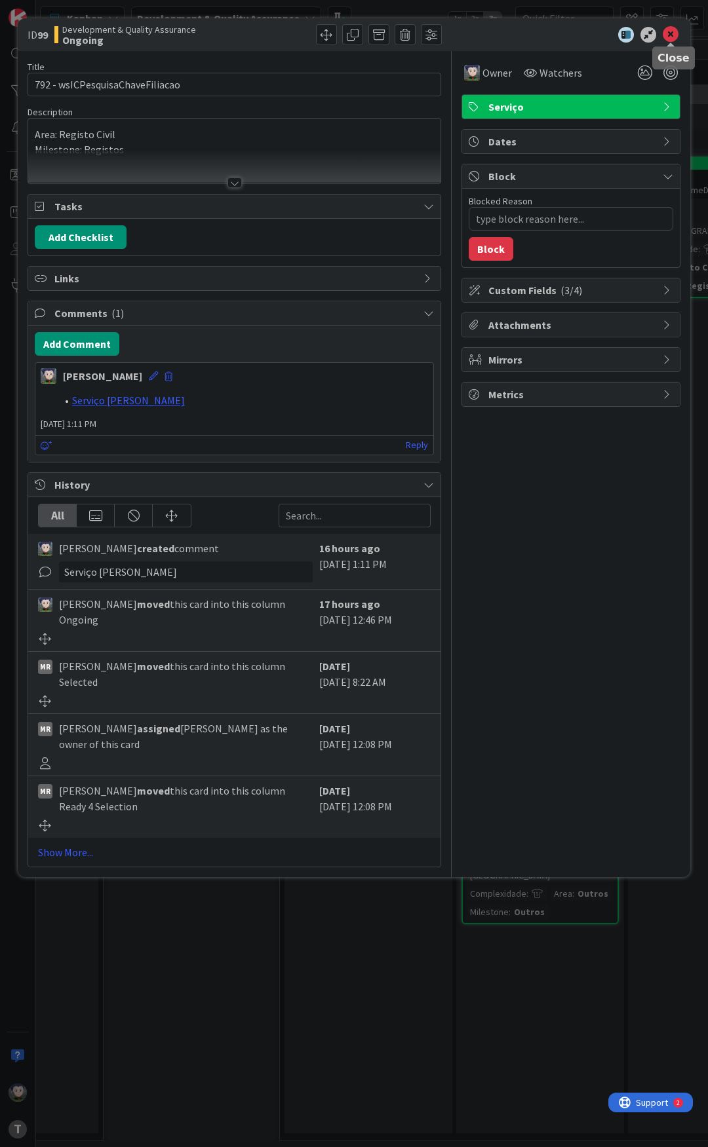 The width and height of the screenshot is (708, 1147). I want to click on div: 2, so click(69, 10).